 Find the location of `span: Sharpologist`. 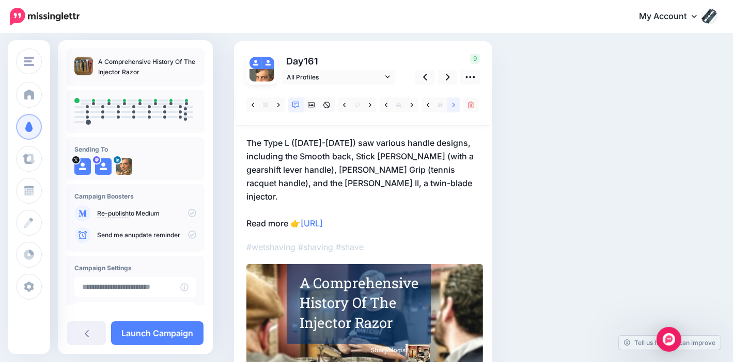

span: Sharpologist is located at coordinates (389, 351).